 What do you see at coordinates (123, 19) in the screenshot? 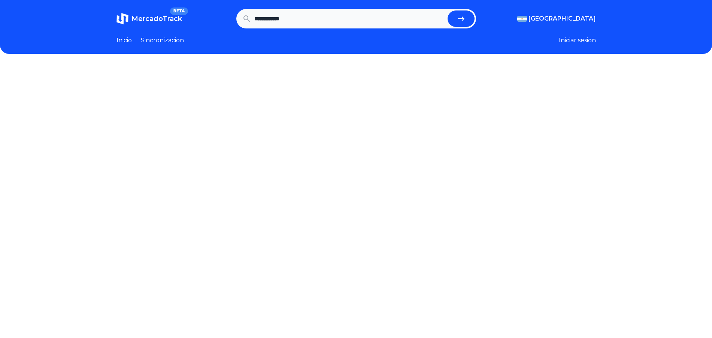
I see `img: MercadoTrack` at bounding box center [123, 19].